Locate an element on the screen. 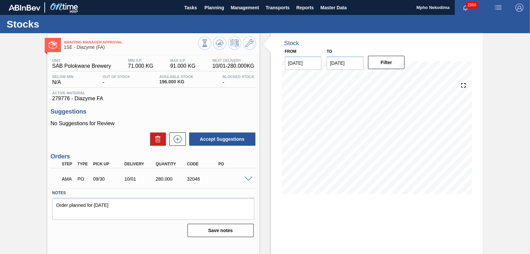  span: 279776 - Diazyme FA is located at coordinates (153, 98).